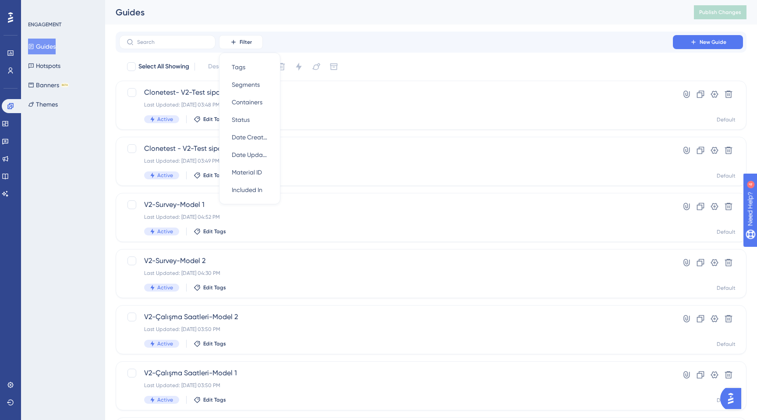 Image resolution: width=757 pixels, height=420 pixels. Describe the element at coordinates (250, 67) in the screenshot. I see `button: Tags` at that location.